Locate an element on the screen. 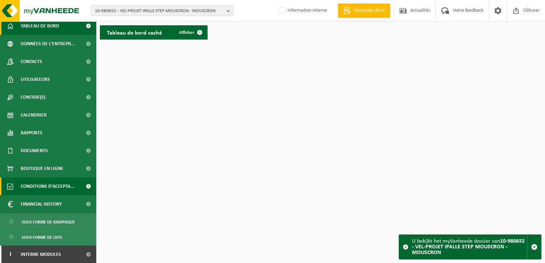 The image size is (545, 263). div: U bekijkt het myVanheede dossier van is located at coordinates (469, 247).